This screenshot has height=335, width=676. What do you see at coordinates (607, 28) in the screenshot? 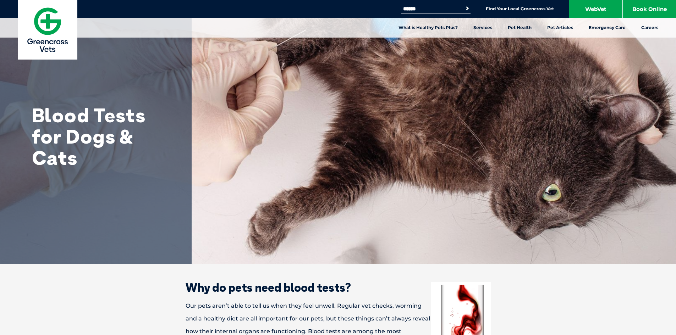
I see `a: Emergency Care` at bounding box center [607, 28].